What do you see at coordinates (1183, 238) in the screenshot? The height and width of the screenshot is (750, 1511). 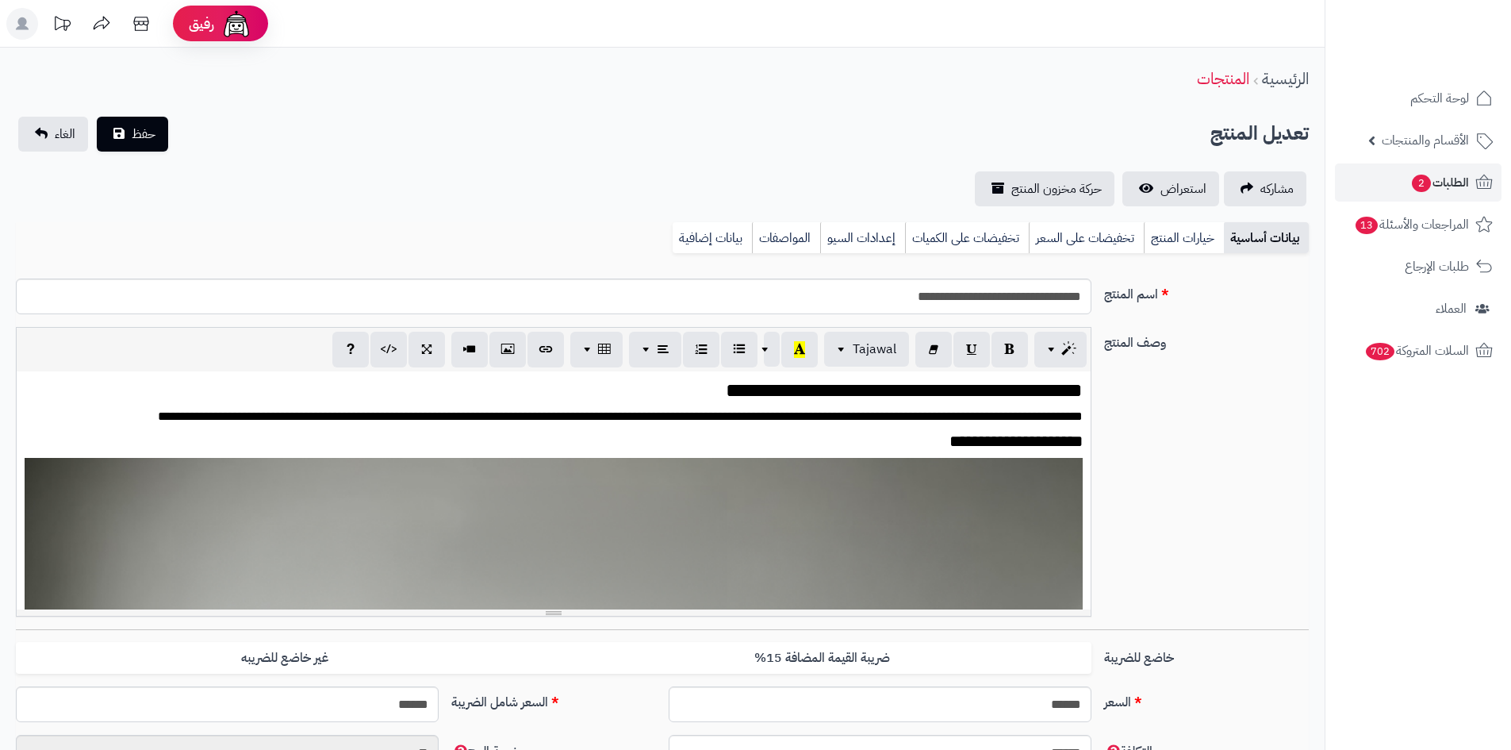 I see `a: خيارات المنتج` at bounding box center [1183, 238].